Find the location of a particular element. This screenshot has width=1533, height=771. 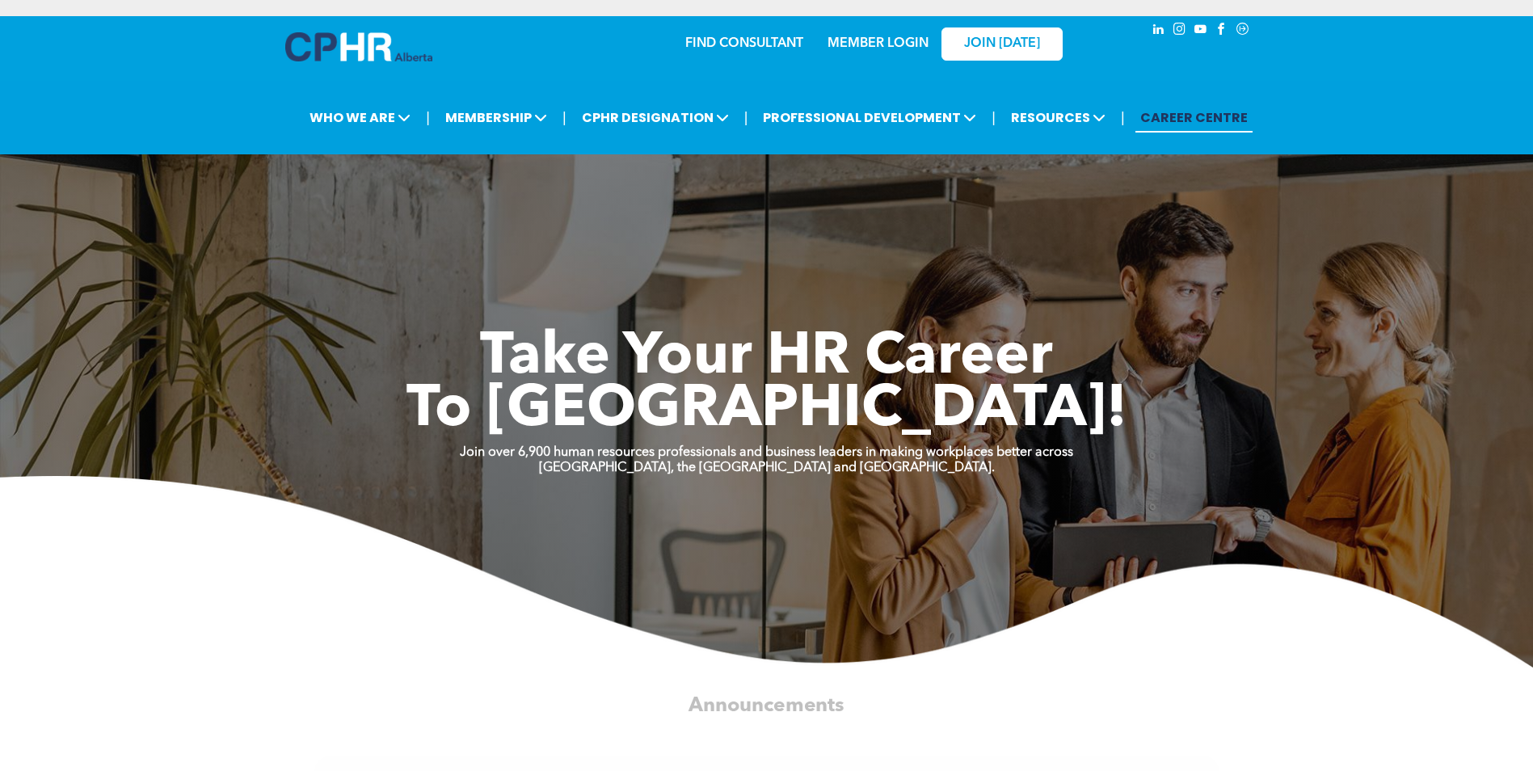

span: MEMBERSHIP is located at coordinates (496, 117).